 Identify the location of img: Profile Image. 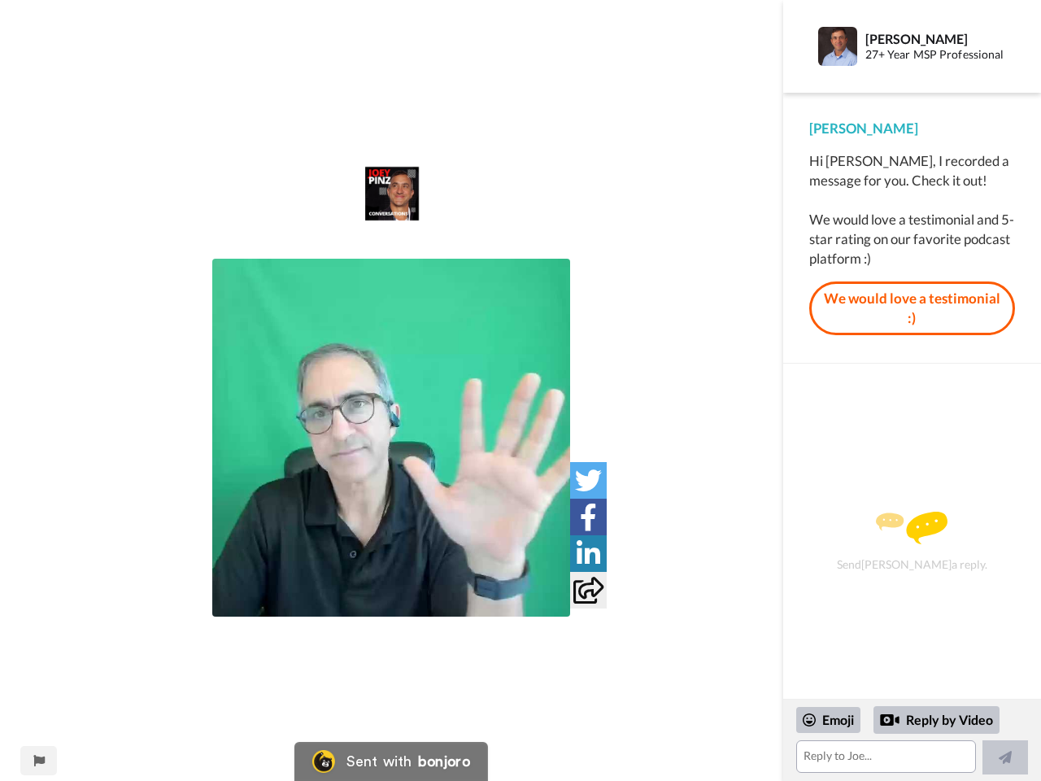
(838, 46).